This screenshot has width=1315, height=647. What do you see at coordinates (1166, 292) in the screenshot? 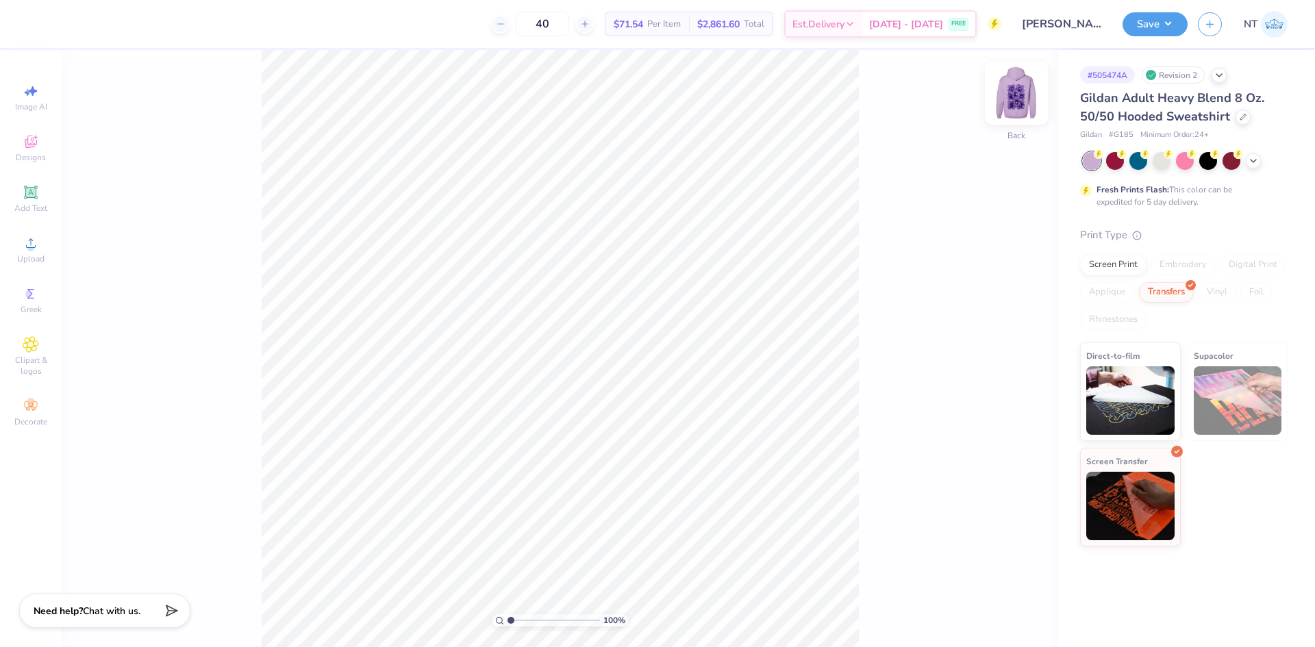
I see `div: Transfers` at bounding box center [1166, 292].